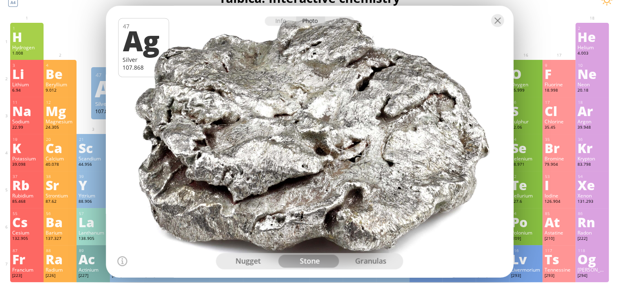 The width and height of the screenshot is (619, 283). What do you see at coordinates (93, 213) in the screenshot?
I see `div: 57` at bounding box center [93, 213].